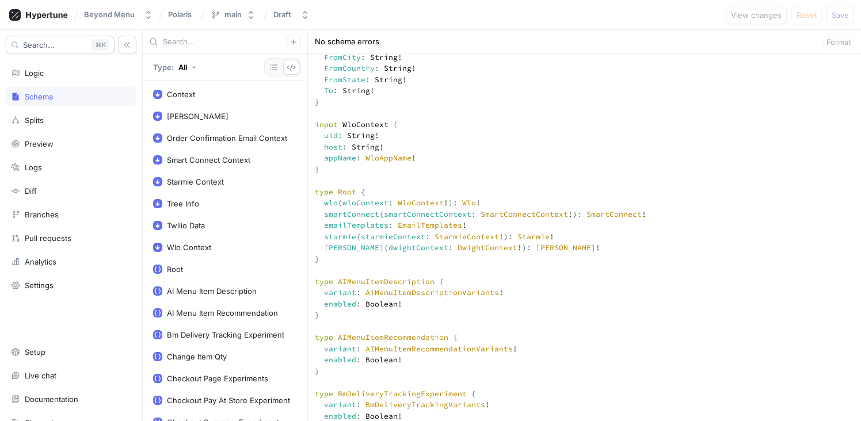 The image size is (861, 421). I want to click on div: Starmie Context, so click(195, 182).